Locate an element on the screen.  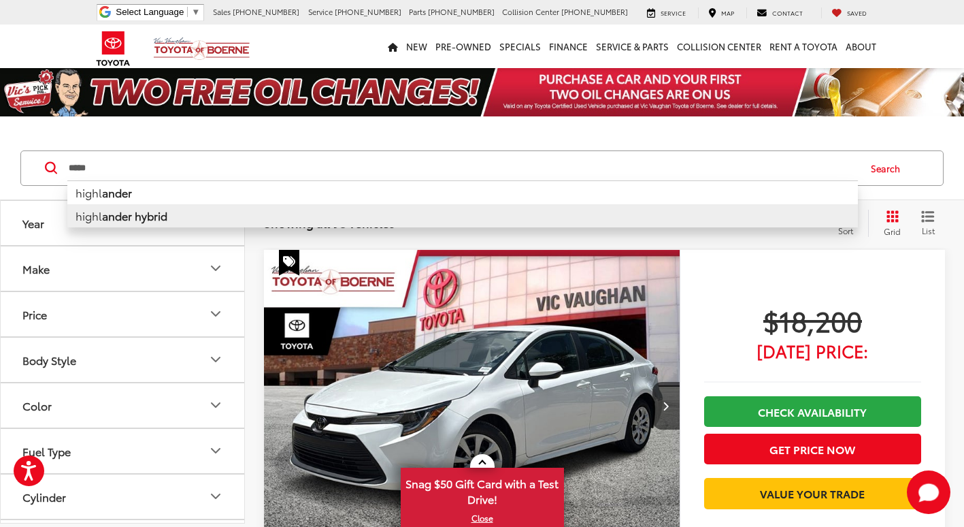
button: Search is located at coordinates (889, 168).